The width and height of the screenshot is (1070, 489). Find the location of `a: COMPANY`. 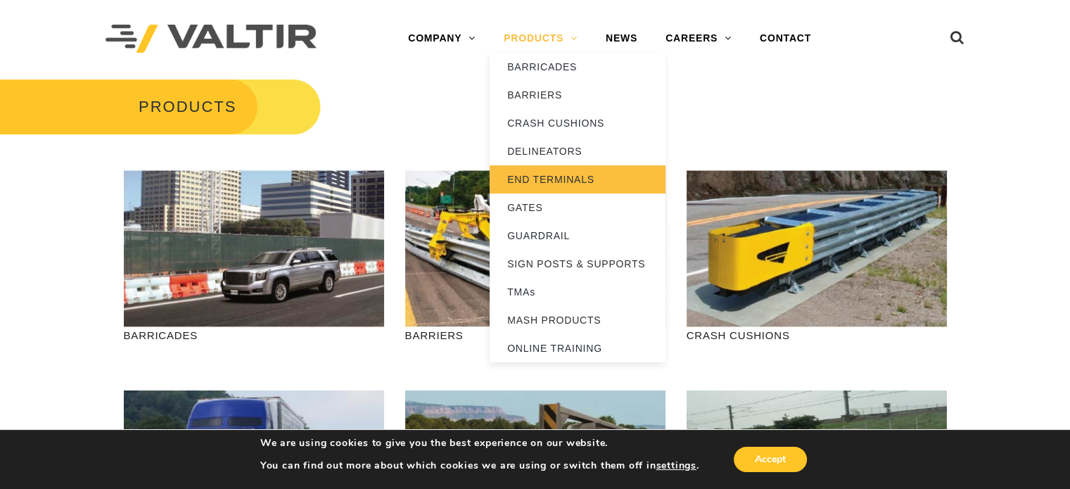

a: COMPANY is located at coordinates (442, 39).